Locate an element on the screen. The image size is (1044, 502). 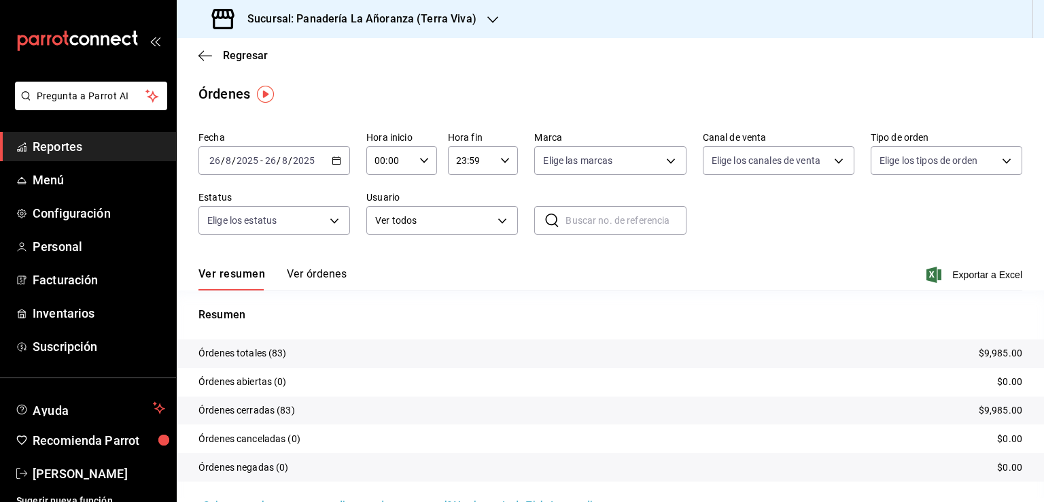
label: Hora fin is located at coordinates (483, 137).